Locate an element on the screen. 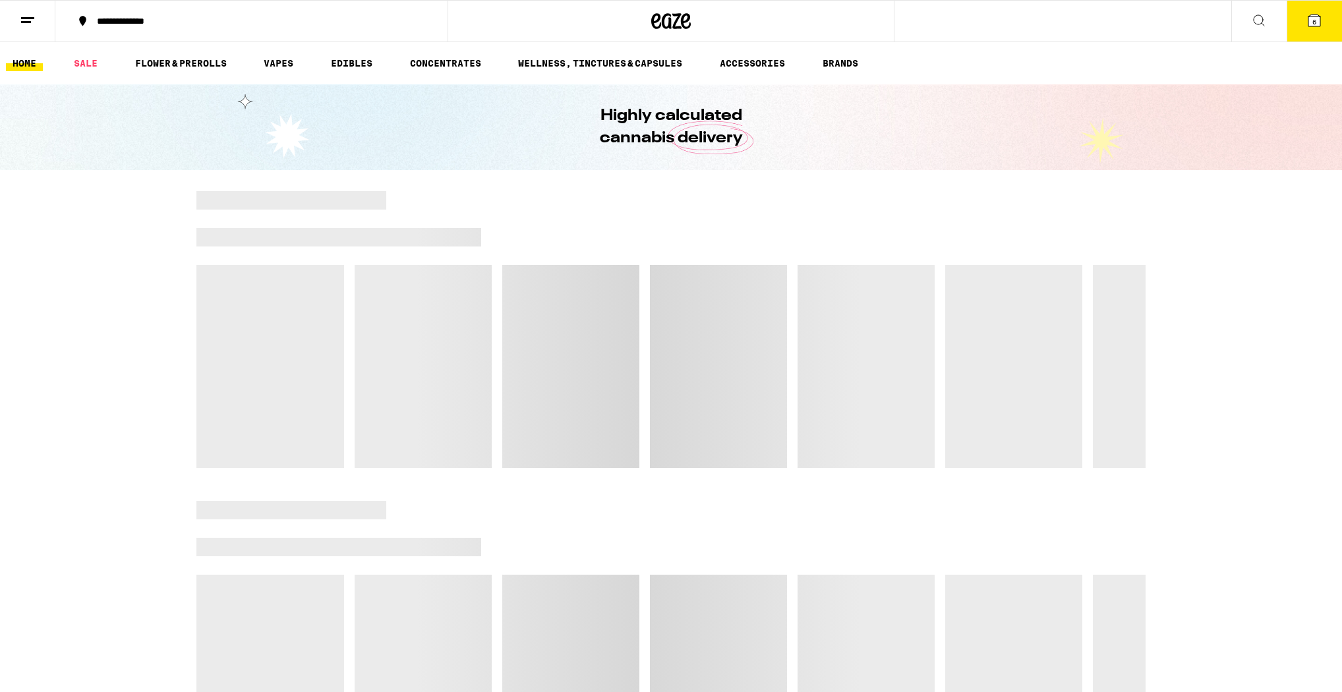  a: SALE is located at coordinates (86, 63).